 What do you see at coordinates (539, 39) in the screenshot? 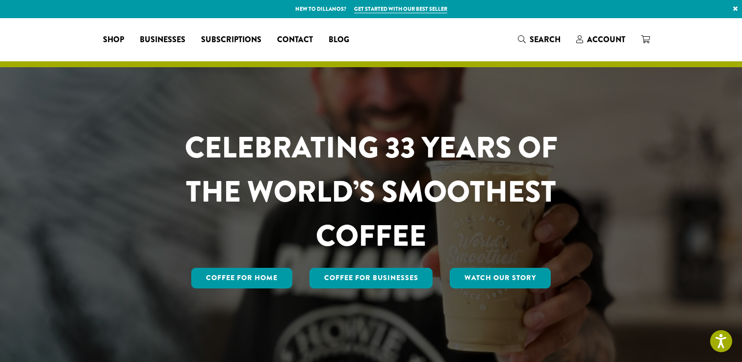
I see `a: Search` at bounding box center [539, 39].